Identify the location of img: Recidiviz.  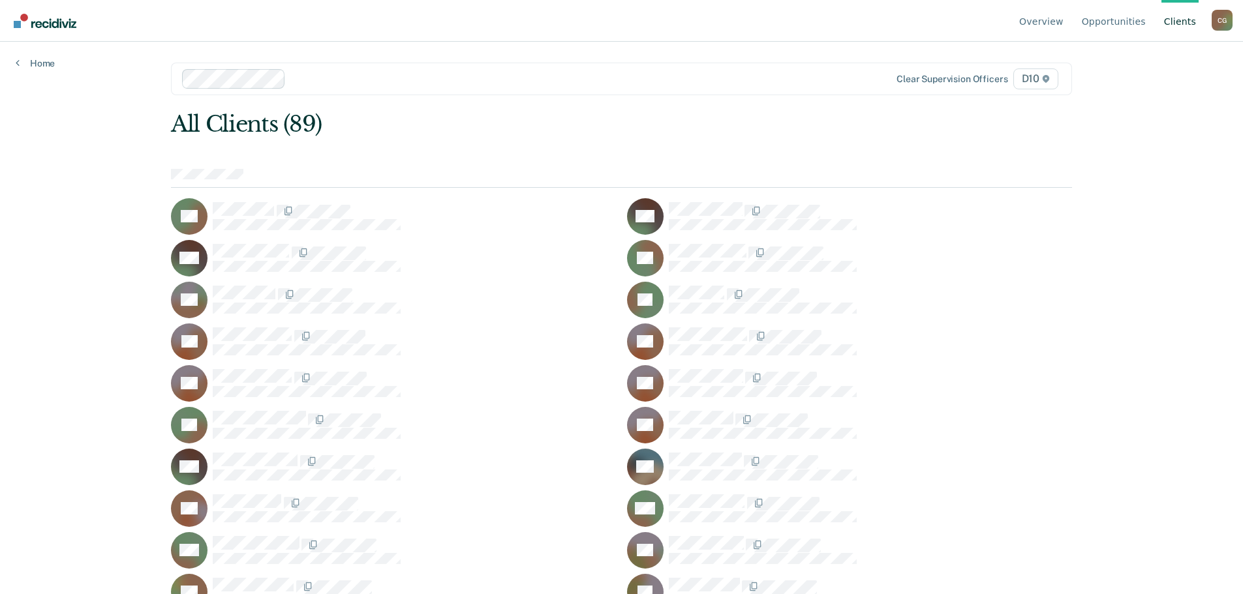
(45, 21).